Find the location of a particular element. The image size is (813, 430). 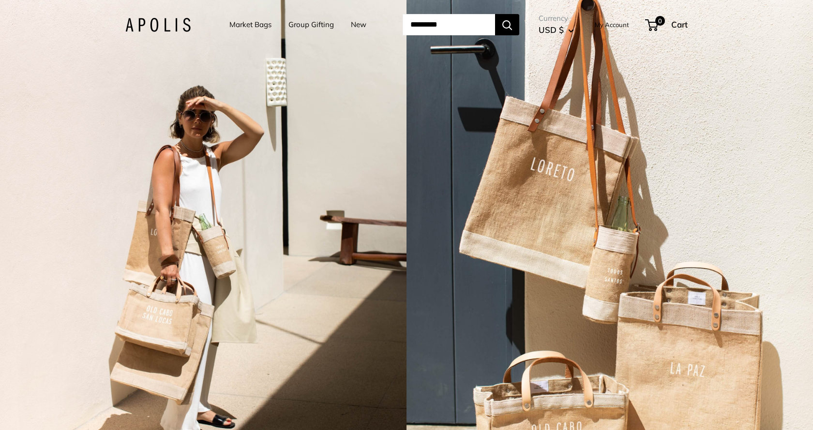

span: USD $ is located at coordinates (551, 30).